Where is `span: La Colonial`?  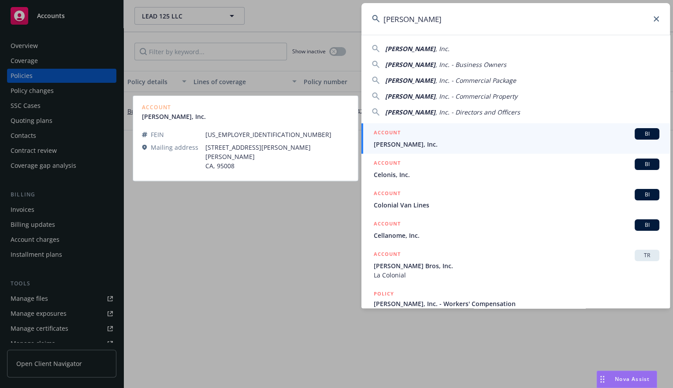
span: La Colonial is located at coordinates (516, 275).